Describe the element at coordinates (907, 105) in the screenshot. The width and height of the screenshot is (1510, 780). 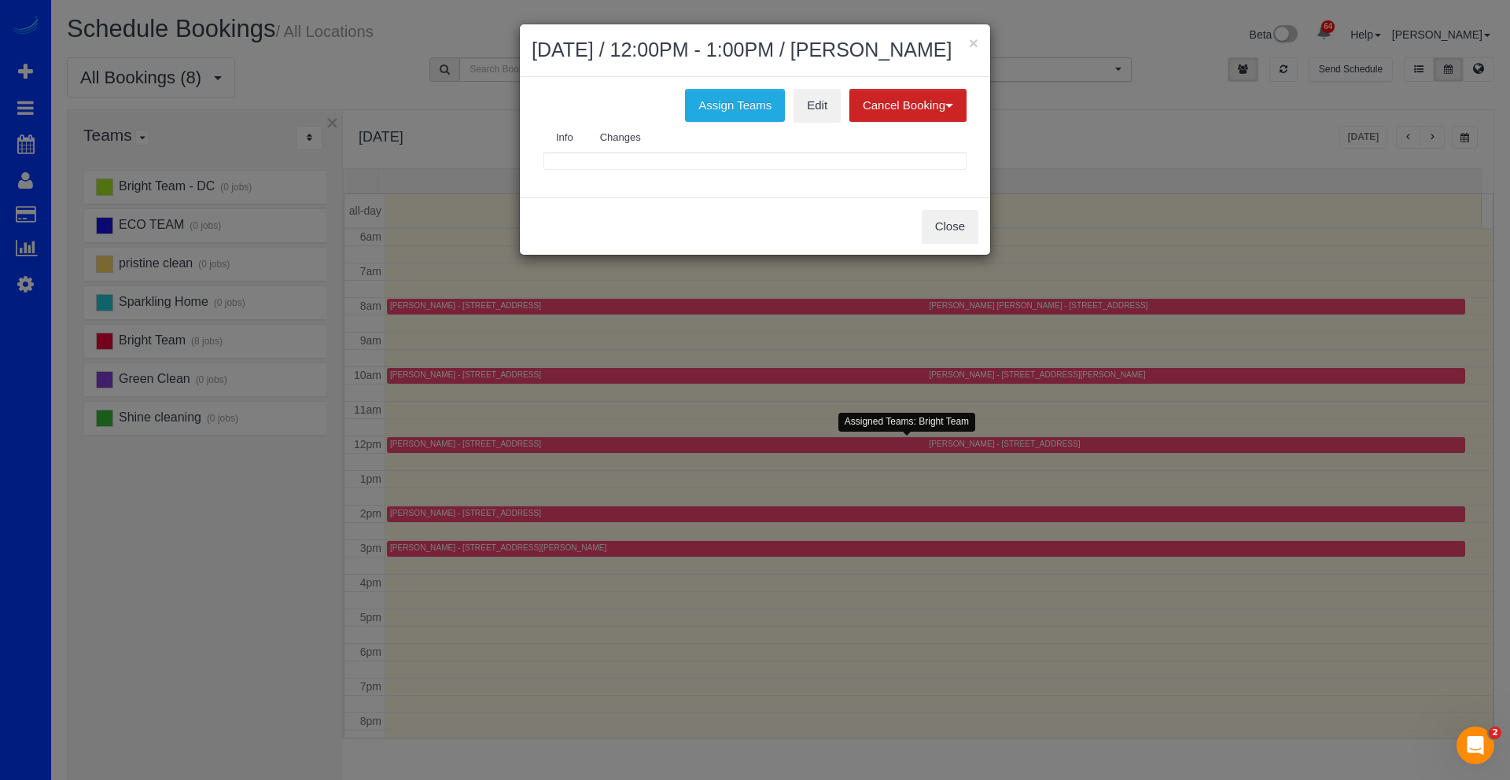
I see `button: Cancel Booking` at that location.